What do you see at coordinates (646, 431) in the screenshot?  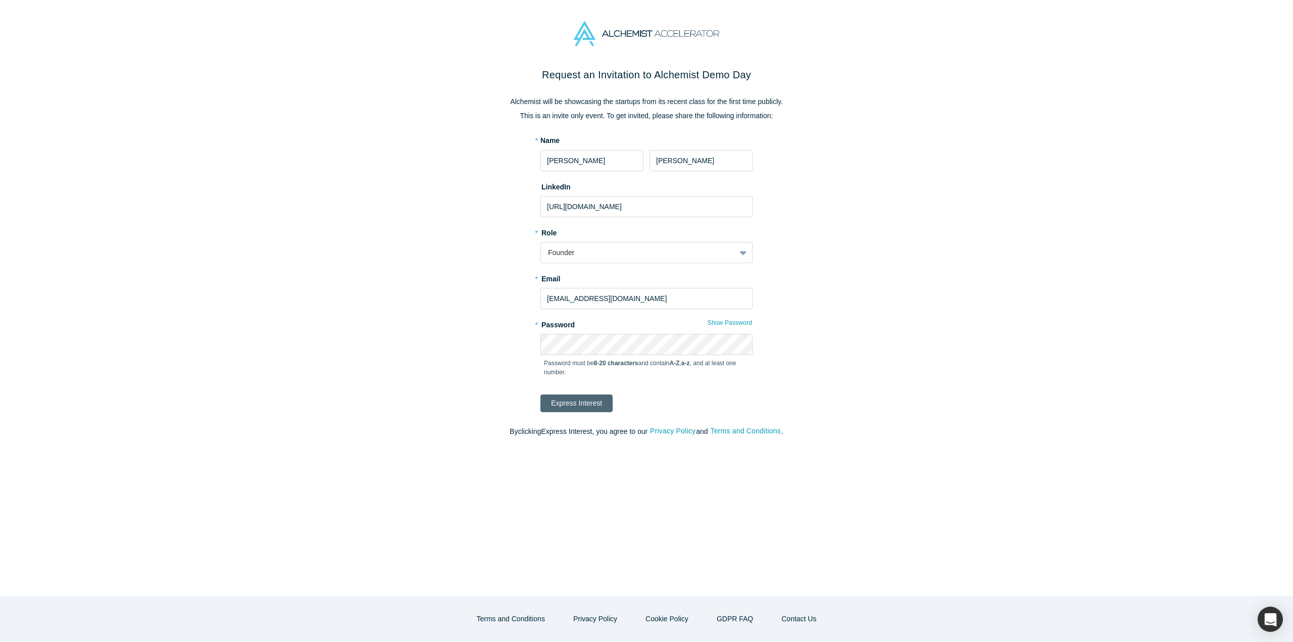 I see `p: By clicking Express Interest , you agree to our and .` at bounding box center [646, 431].